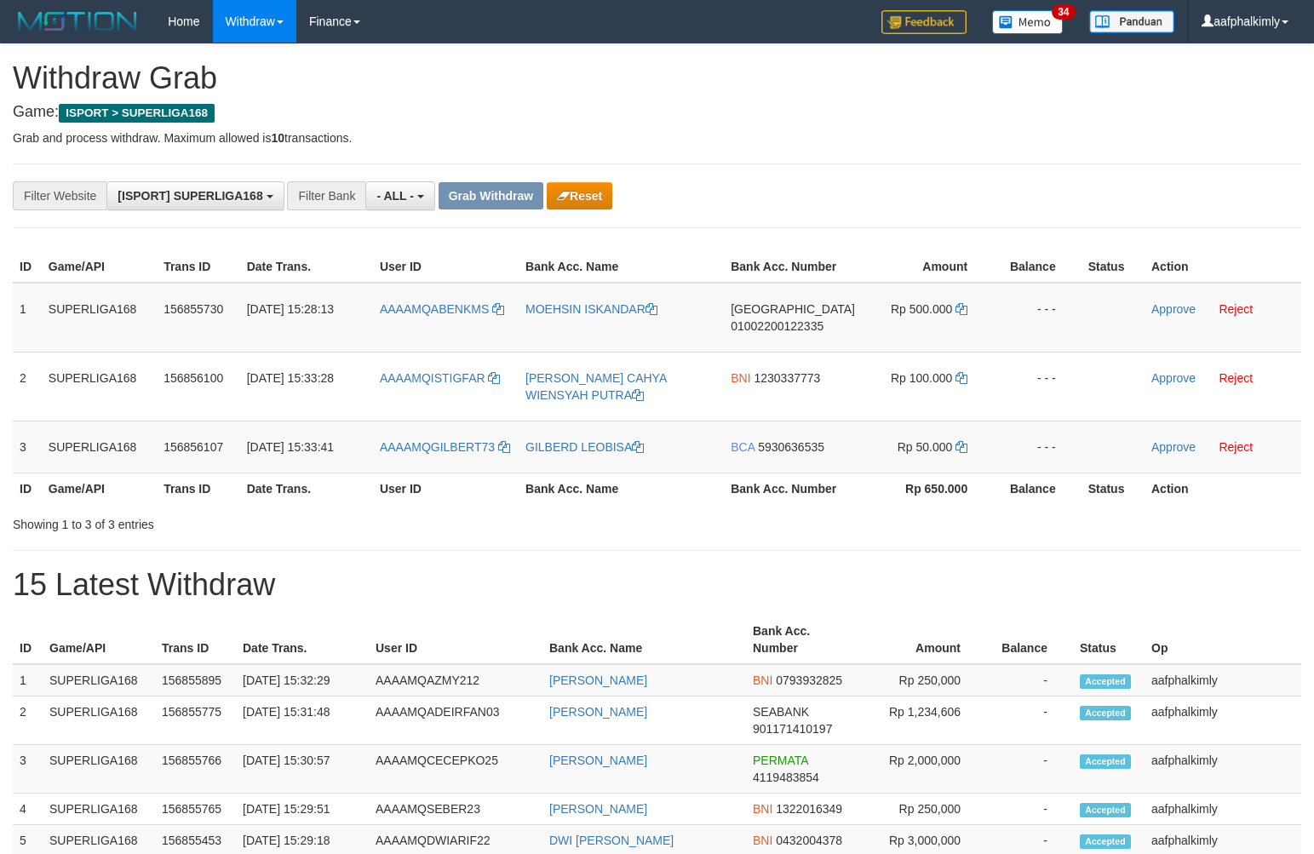  Describe the element at coordinates (434, 309) in the screenshot. I see `span: AAAAMQABENKMS` at that location.